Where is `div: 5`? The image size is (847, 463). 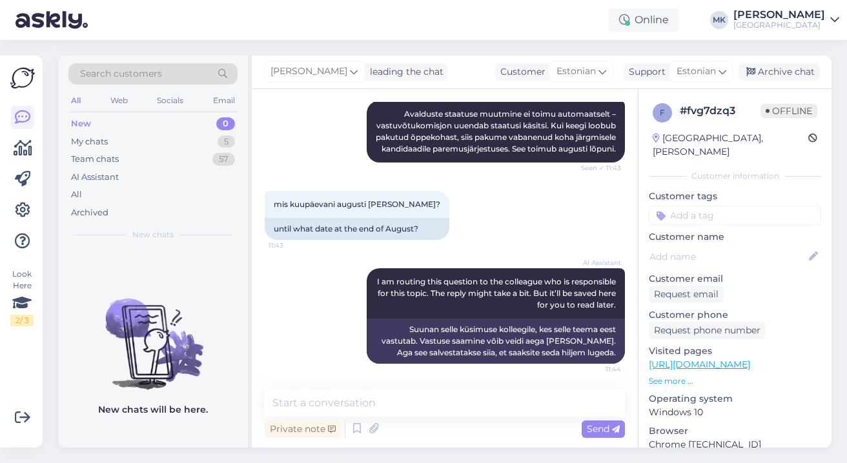 div: 5 is located at coordinates (226, 142).